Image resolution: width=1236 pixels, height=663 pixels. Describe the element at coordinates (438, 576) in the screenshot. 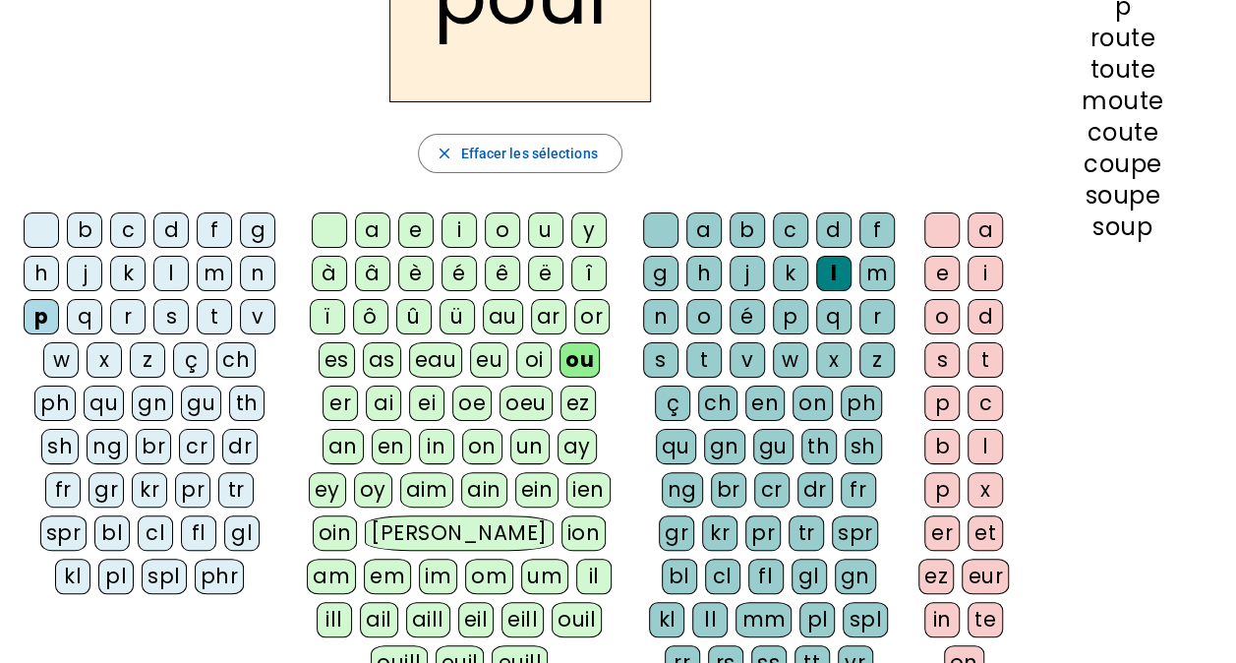

I see `div: im` at that location.